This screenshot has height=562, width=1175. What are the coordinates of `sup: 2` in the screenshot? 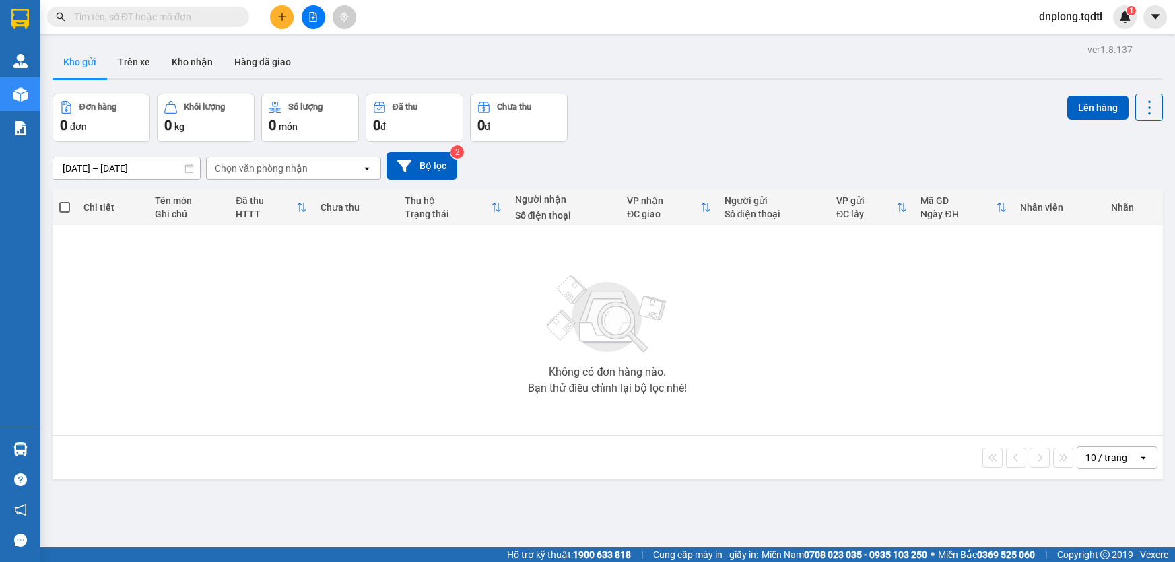 It's located at (457, 152).